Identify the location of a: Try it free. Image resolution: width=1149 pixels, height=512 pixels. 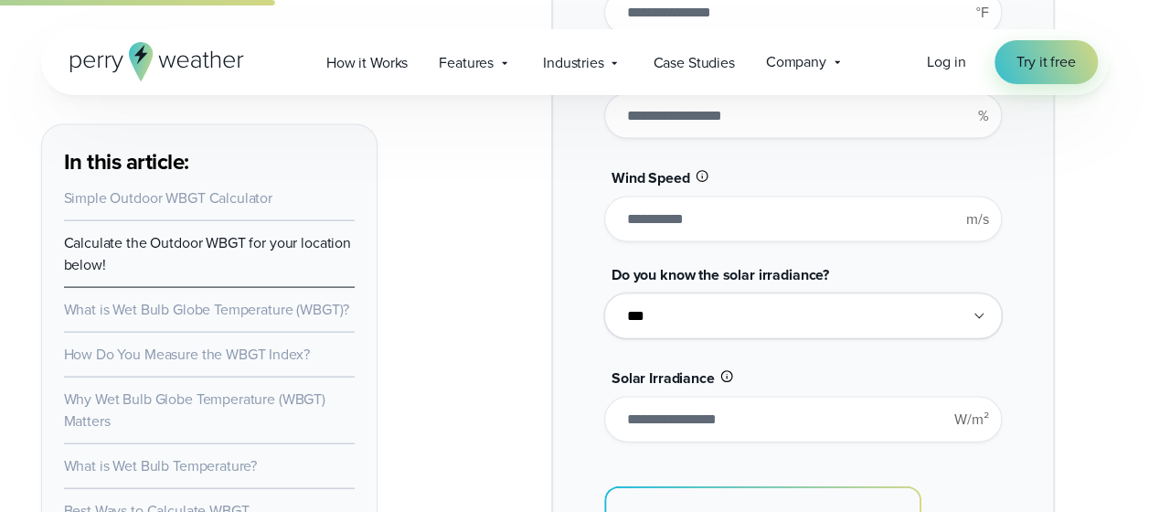
(1046, 62).